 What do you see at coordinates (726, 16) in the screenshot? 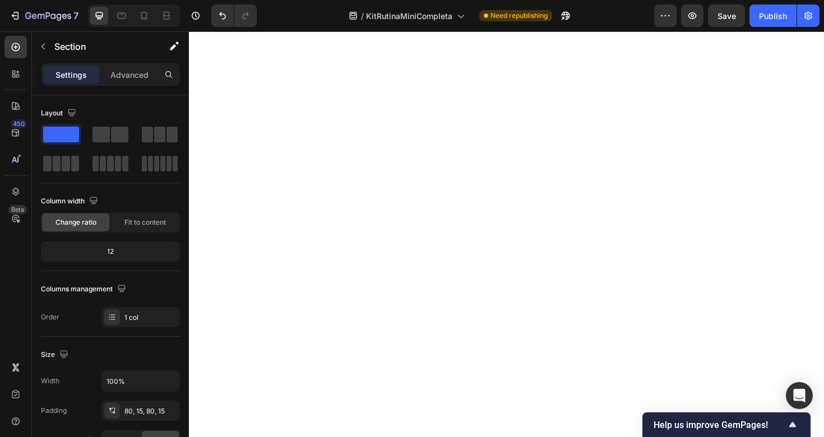
I see `span: Save` at bounding box center [726, 16].